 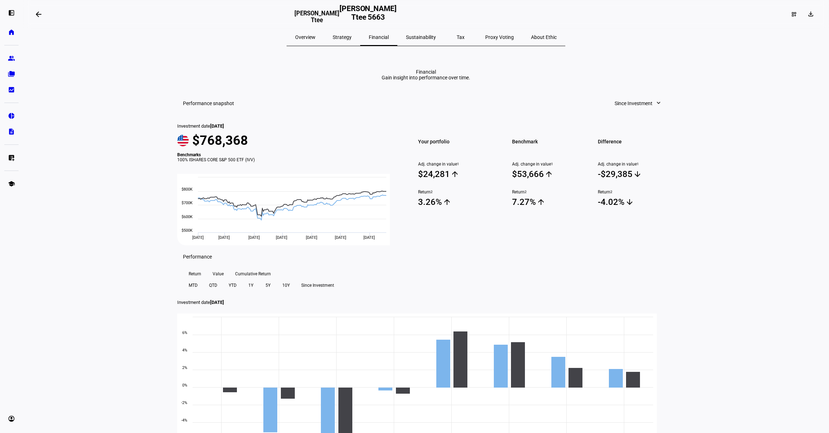 What do you see at coordinates (379, 37) in the screenshot?
I see `span: Financial` at bounding box center [379, 37].